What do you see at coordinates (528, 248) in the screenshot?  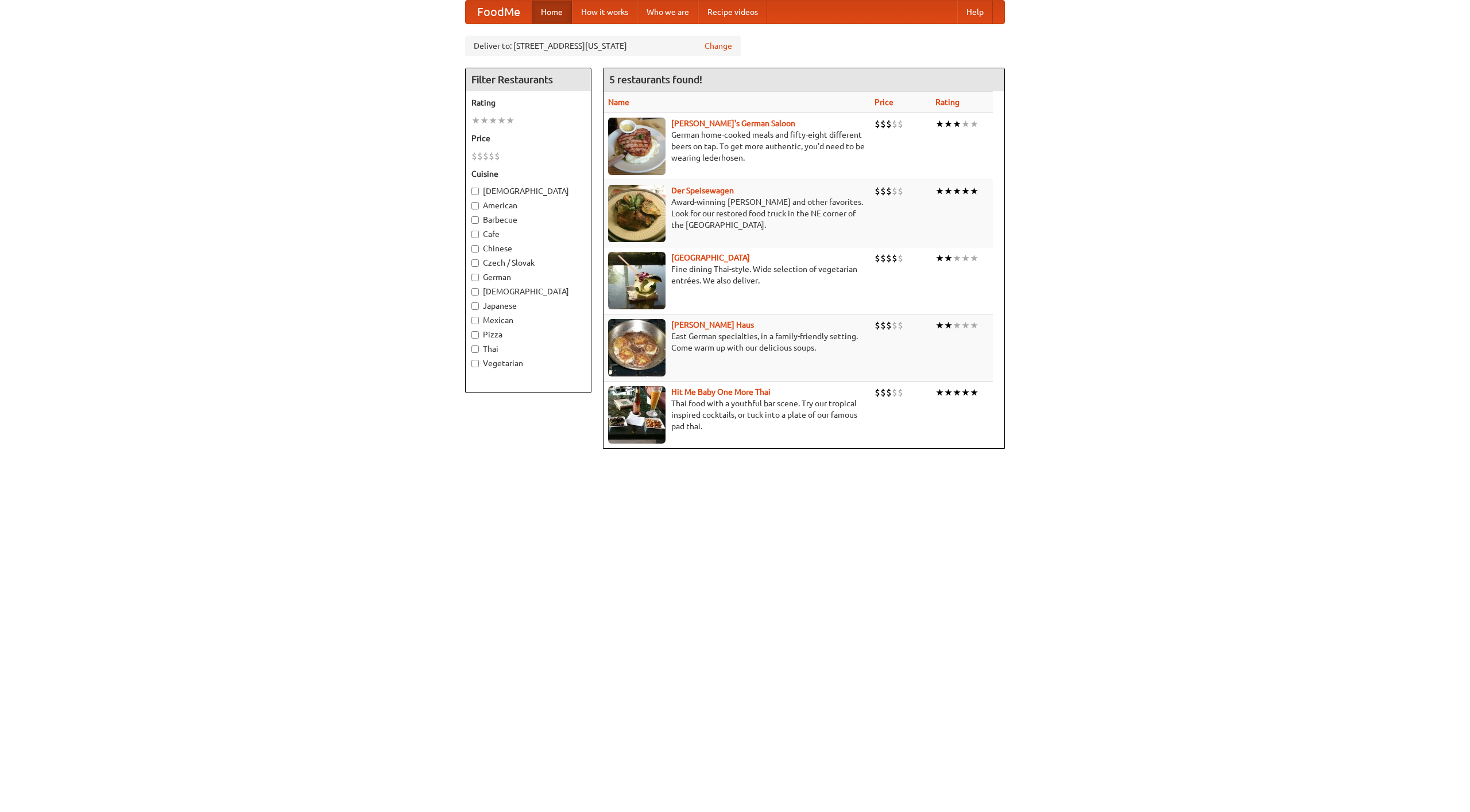 I see `label: Chinese` at bounding box center [528, 248].